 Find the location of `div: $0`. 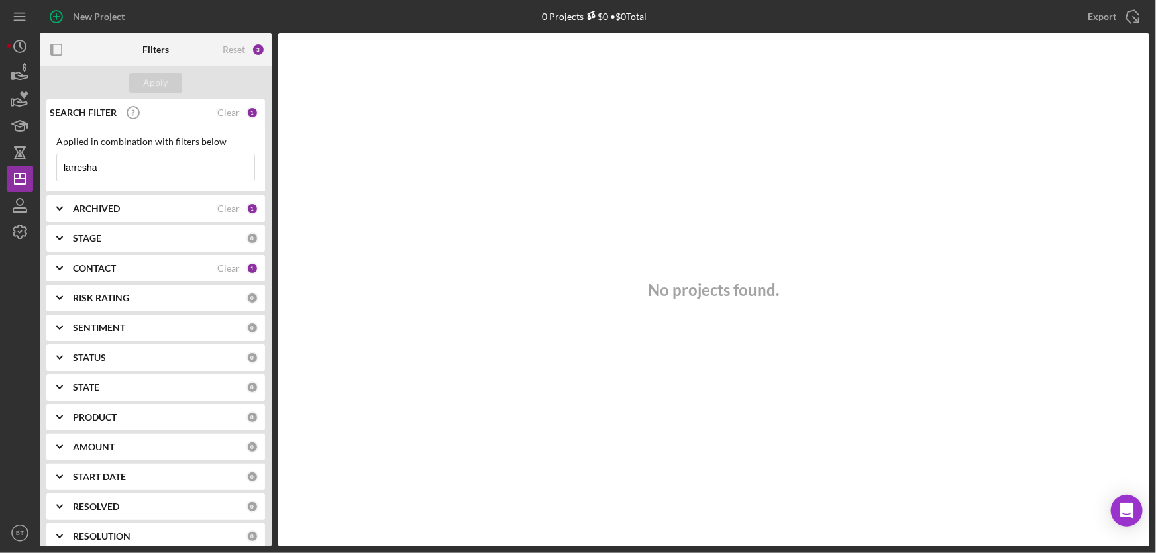

div: $0 is located at coordinates (595, 16).